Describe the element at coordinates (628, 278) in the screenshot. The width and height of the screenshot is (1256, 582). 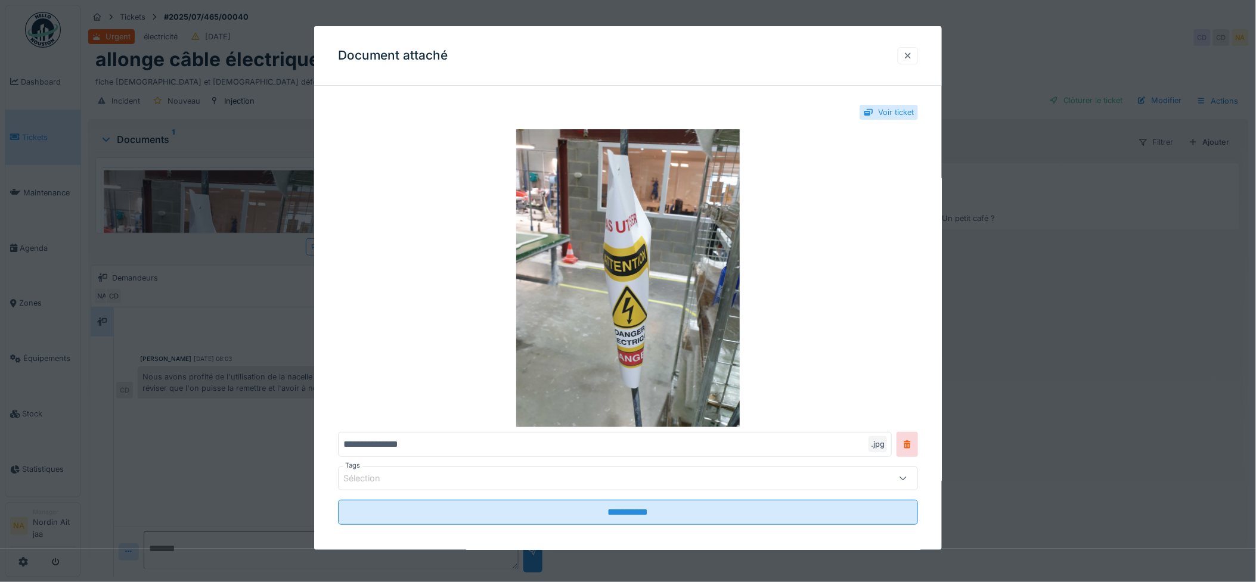
I see `img: d398415d-fbe3-4d4a-9f9a-feeb2d5086b1-20250708_144250.jpg` at that location.